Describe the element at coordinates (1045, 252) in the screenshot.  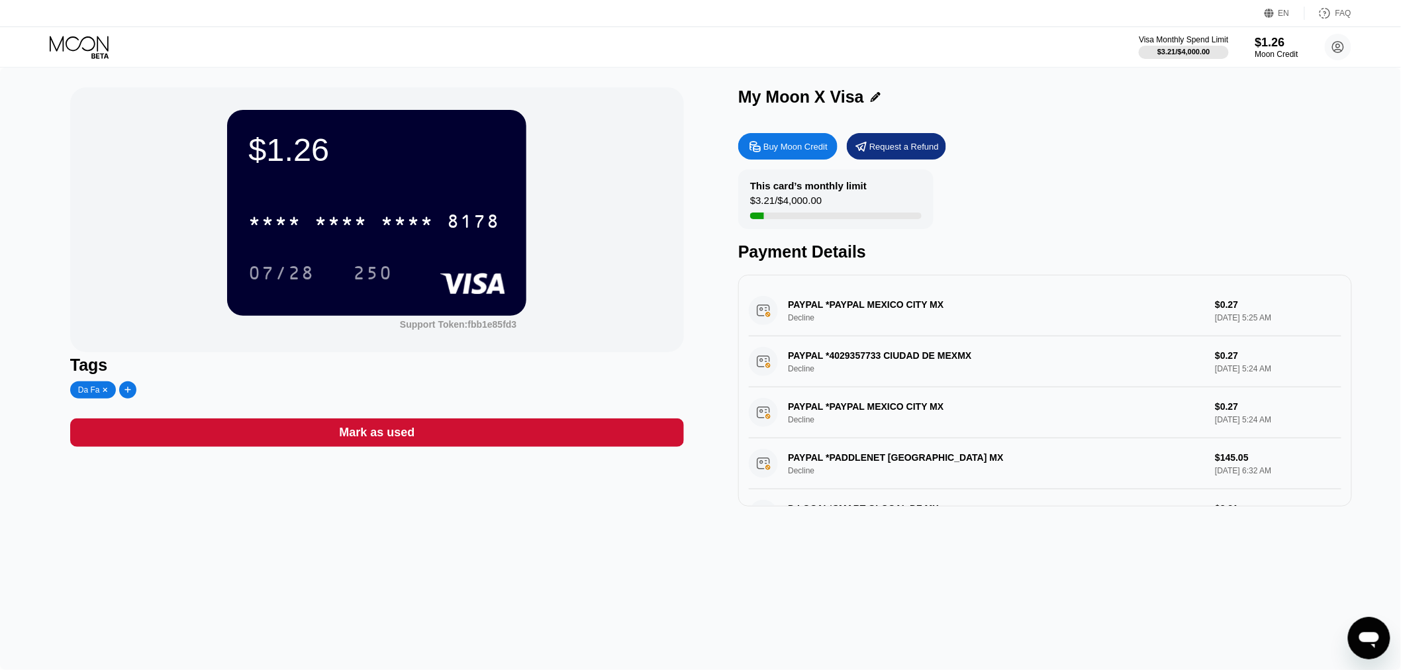
I see `div: Payment Details` at that location.